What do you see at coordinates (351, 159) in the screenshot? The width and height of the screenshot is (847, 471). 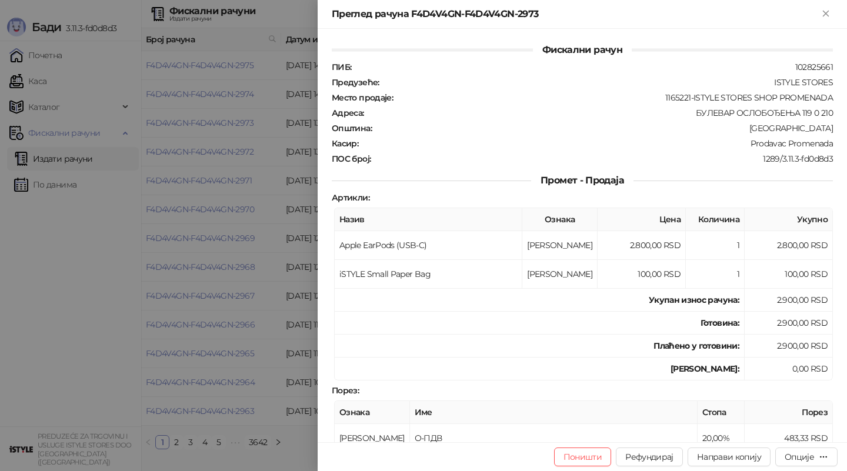 I see `strong: ПОС број :` at bounding box center [351, 159].